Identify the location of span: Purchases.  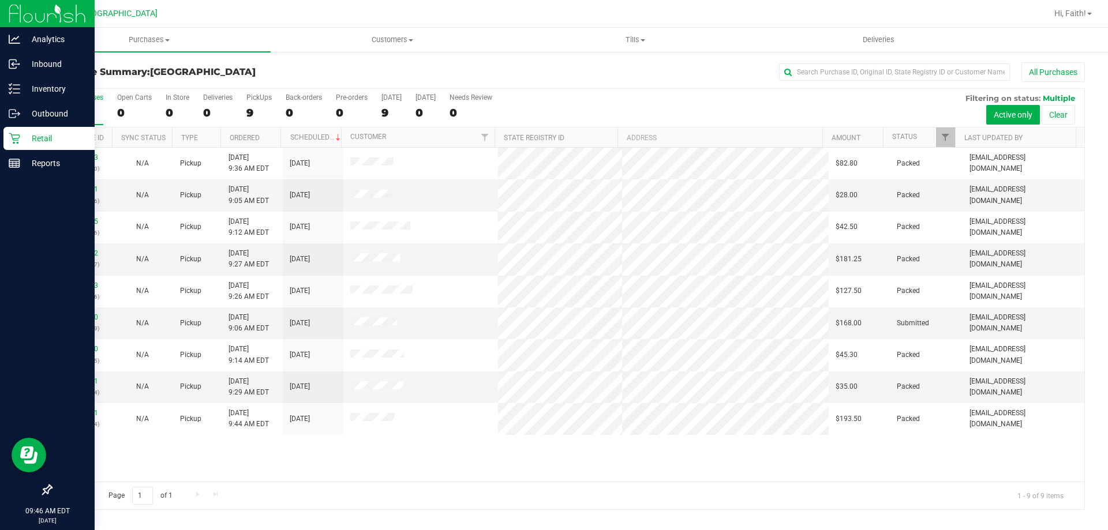
(149, 40).